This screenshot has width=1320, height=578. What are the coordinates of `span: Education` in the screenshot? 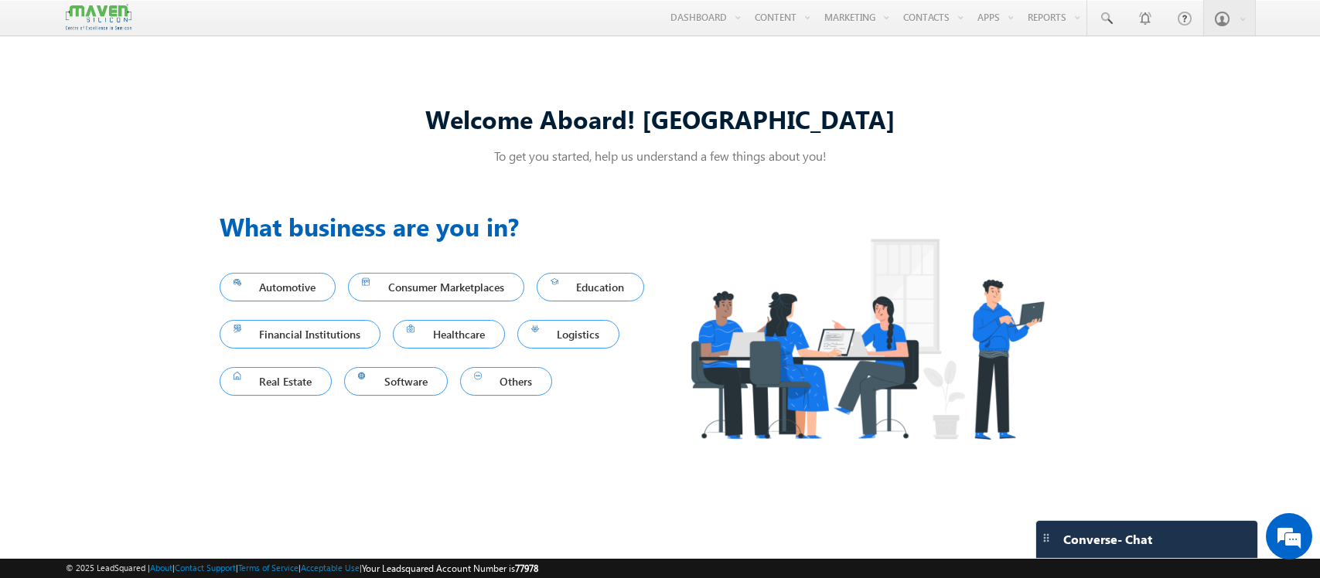 It's located at (591, 287).